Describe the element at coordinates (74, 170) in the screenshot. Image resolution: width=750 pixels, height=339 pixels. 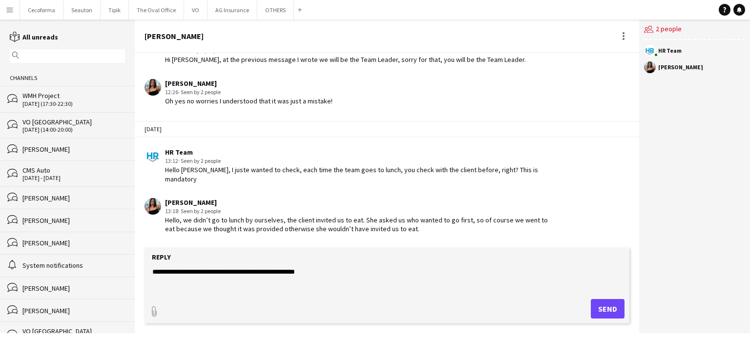
I see `div: CMS Auto` at that location.